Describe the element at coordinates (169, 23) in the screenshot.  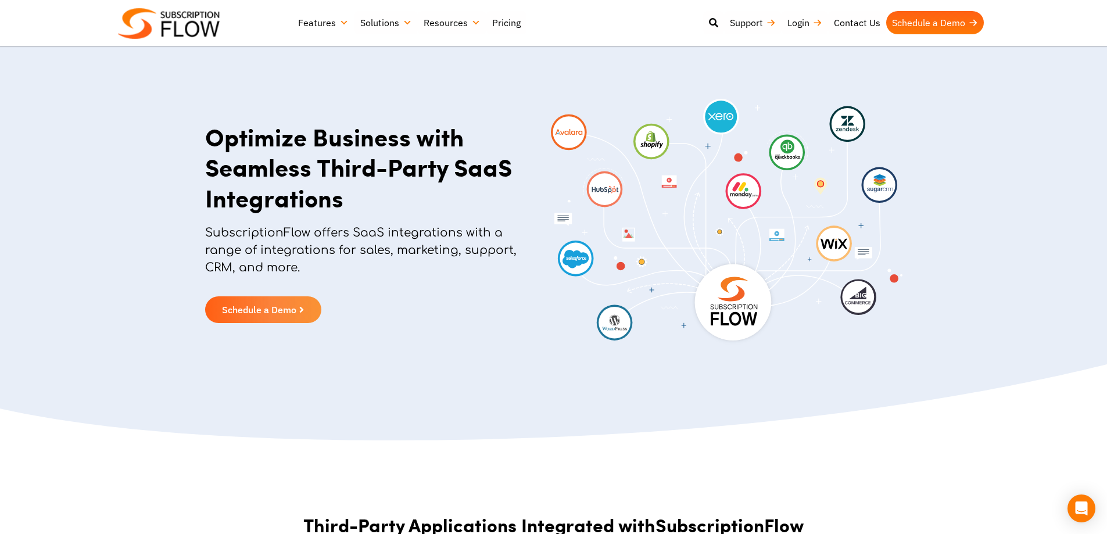
I see `img: Subscriptionflow` at that location.